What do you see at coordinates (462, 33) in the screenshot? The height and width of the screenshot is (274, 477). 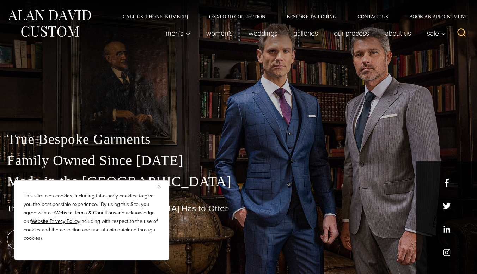 I see `button: View Search Form` at bounding box center [462, 33].